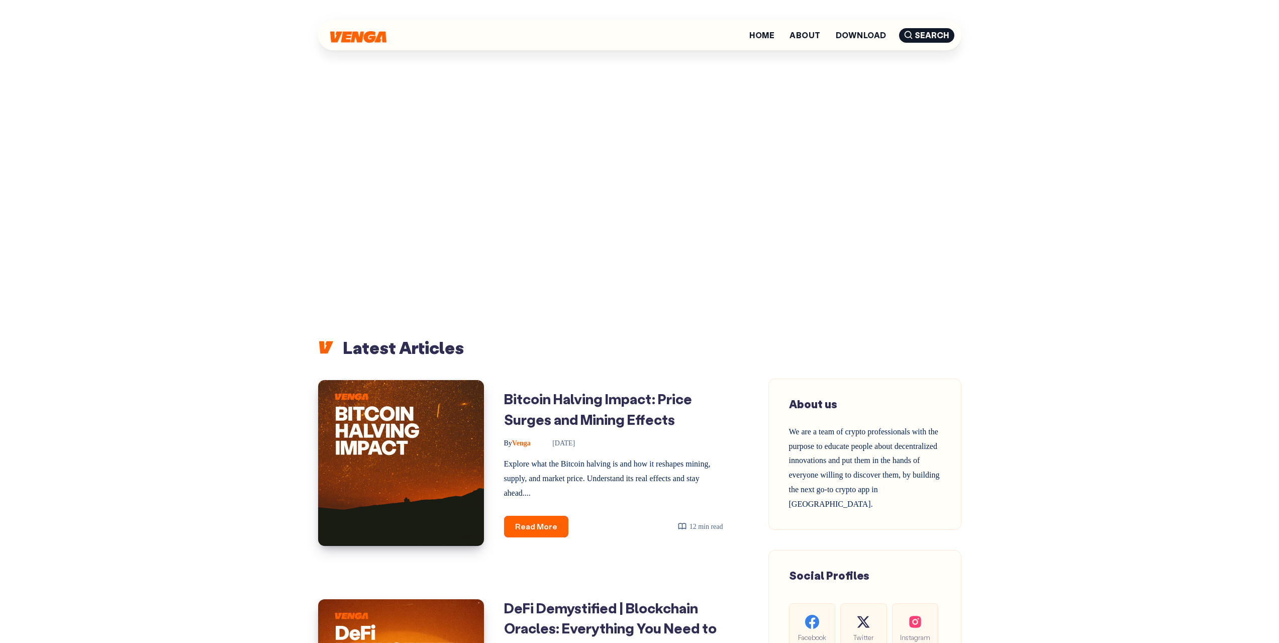  What do you see at coordinates (864, 467) in the screenshot?
I see `span: We are a team of crypto professionals with the purpose to educate people about decentralized inno...` at bounding box center [864, 467].